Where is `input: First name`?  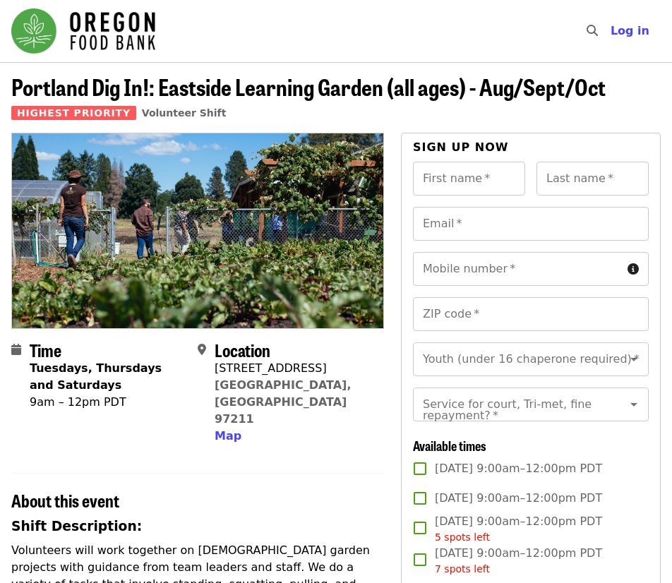
input: First name is located at coordinates (468, 178).